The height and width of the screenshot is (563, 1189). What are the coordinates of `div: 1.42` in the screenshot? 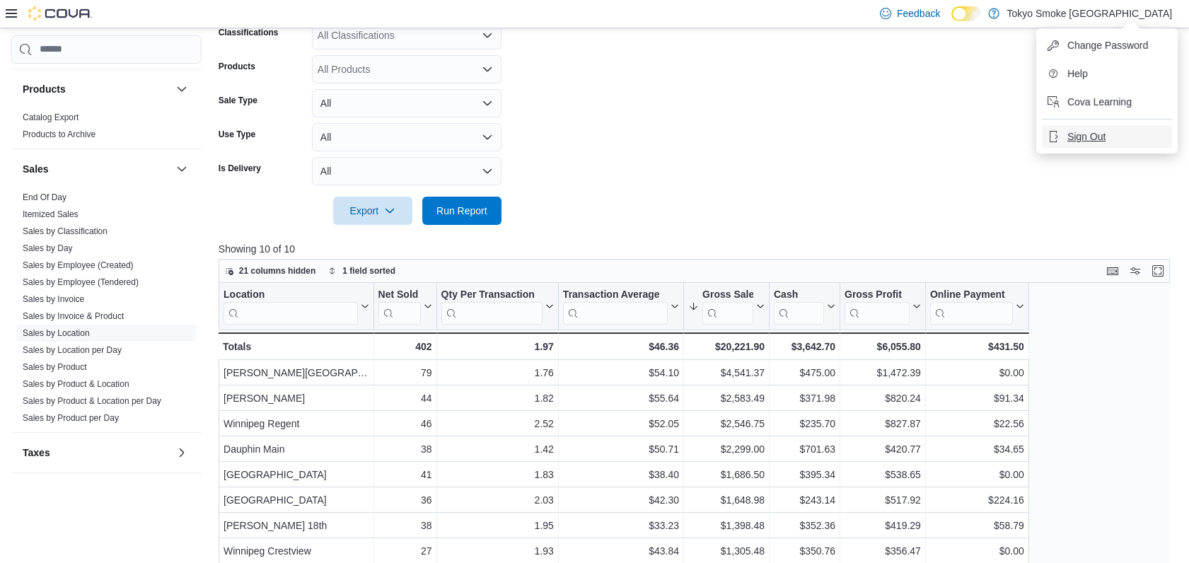 It's located at (497, 449).